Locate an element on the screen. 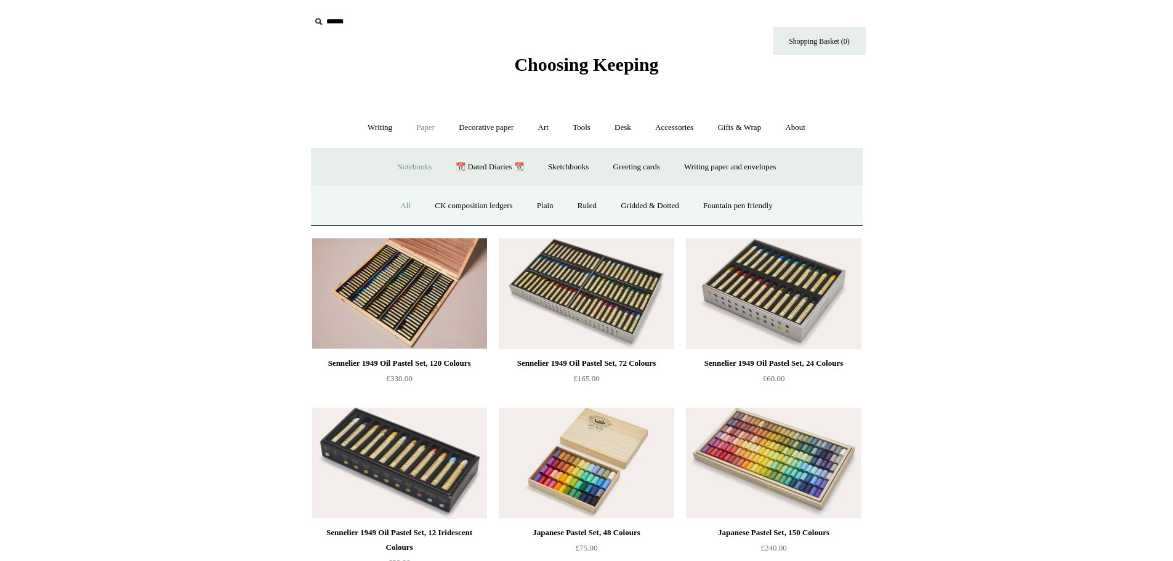 Image resolution: width=1173 pixels, height=561 pixels. a: Greeting cards is located at coordinates (637, 167).